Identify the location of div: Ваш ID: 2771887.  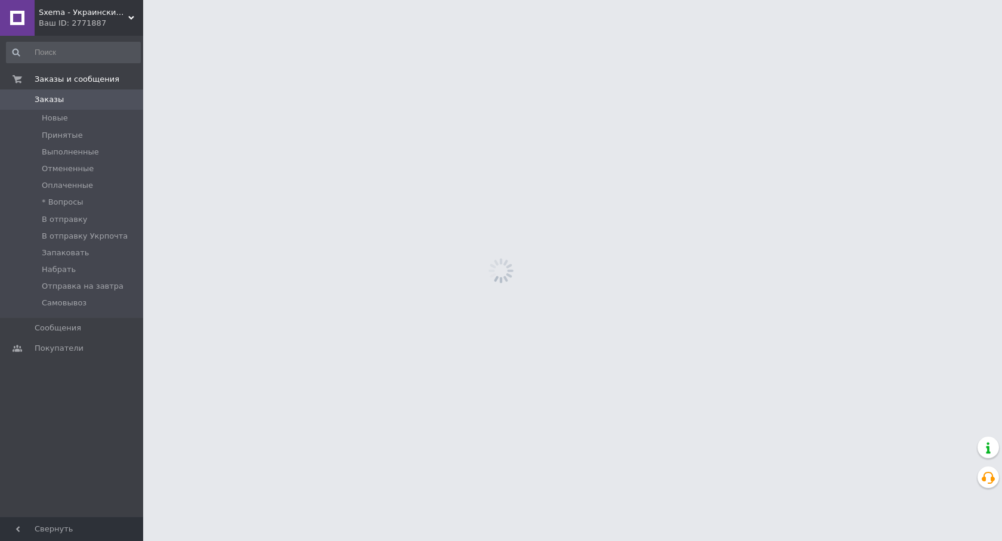
(91, 23).